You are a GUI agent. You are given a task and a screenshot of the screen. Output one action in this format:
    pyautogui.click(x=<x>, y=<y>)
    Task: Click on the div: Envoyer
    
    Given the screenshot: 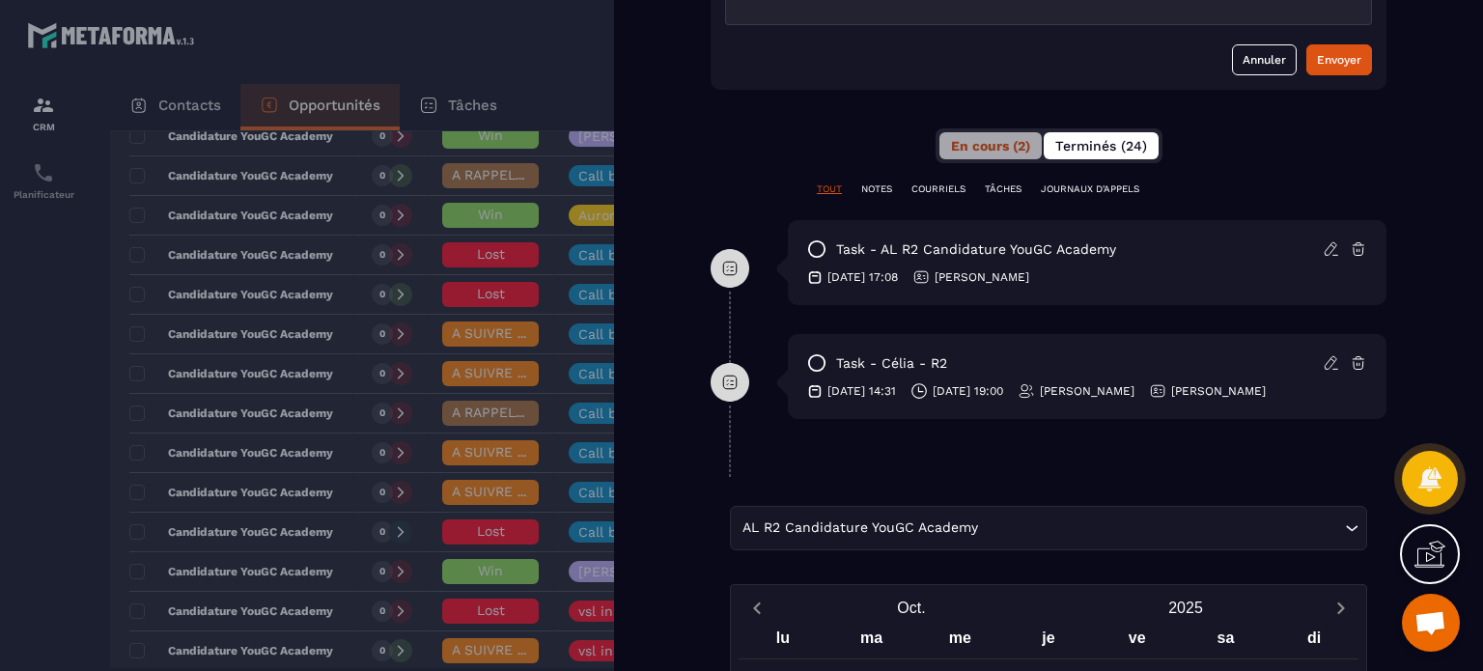 What is the action you would take?
    pyautogui.click(x=1339, y=60)
    